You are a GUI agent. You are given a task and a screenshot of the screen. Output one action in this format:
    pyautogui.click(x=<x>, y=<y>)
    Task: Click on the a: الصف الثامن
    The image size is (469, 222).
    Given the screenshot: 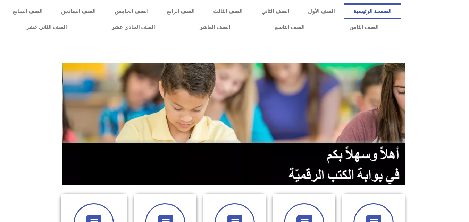 What is the action you would take?
    pyautogui.click(x=363, y=27)
    